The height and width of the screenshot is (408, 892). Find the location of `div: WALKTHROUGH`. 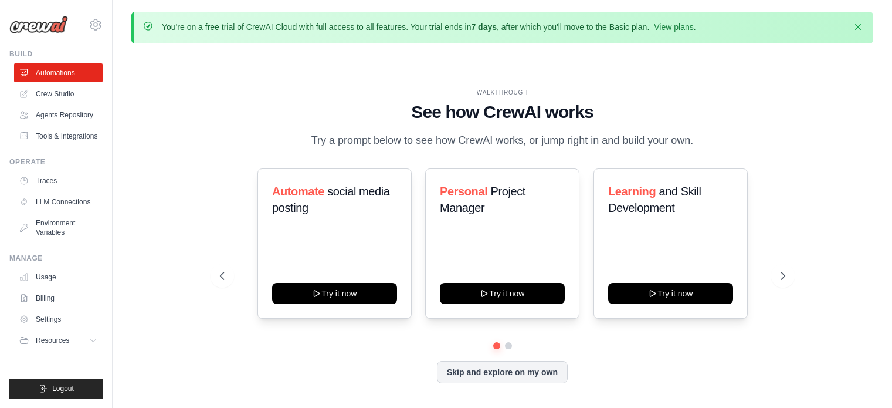

div: WALKTHROUGH is located at coordinates (503, 92).